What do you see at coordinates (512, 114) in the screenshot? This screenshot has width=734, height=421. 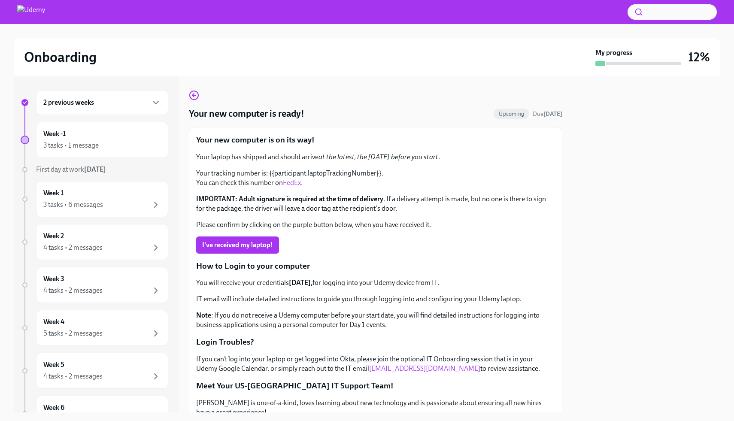 I see `span: Upcoming` at bounding box center [512, 114].